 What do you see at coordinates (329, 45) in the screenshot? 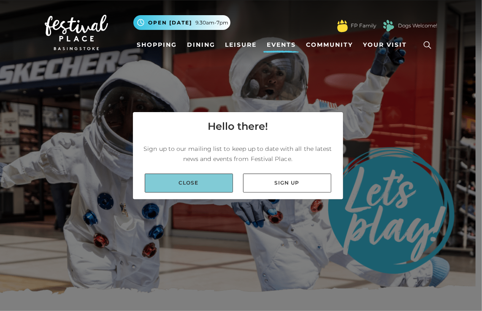
I see `a: Community` at bounding box center [329, 45].